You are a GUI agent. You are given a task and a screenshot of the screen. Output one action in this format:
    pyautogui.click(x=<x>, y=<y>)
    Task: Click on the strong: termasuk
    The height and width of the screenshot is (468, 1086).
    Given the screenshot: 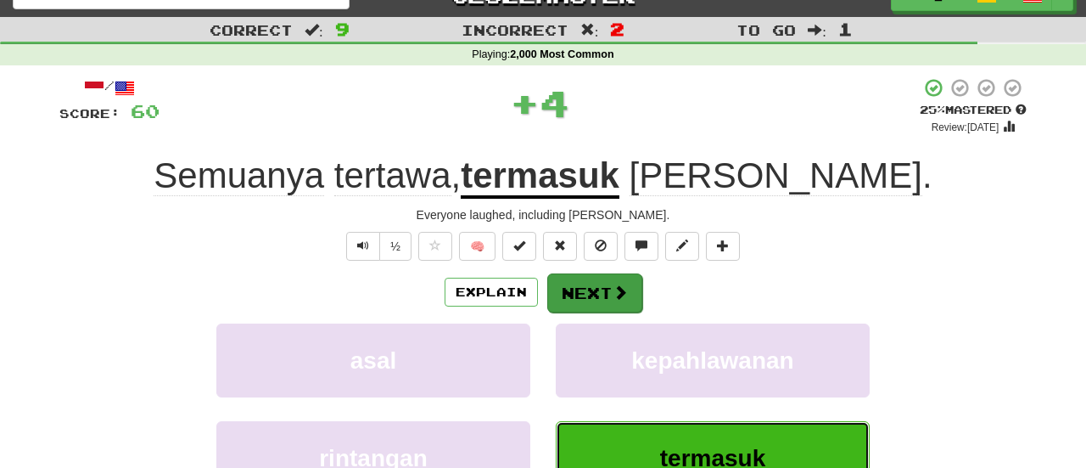 What is the action you would take?
    pyautogui.click(x=540, y=176)
    